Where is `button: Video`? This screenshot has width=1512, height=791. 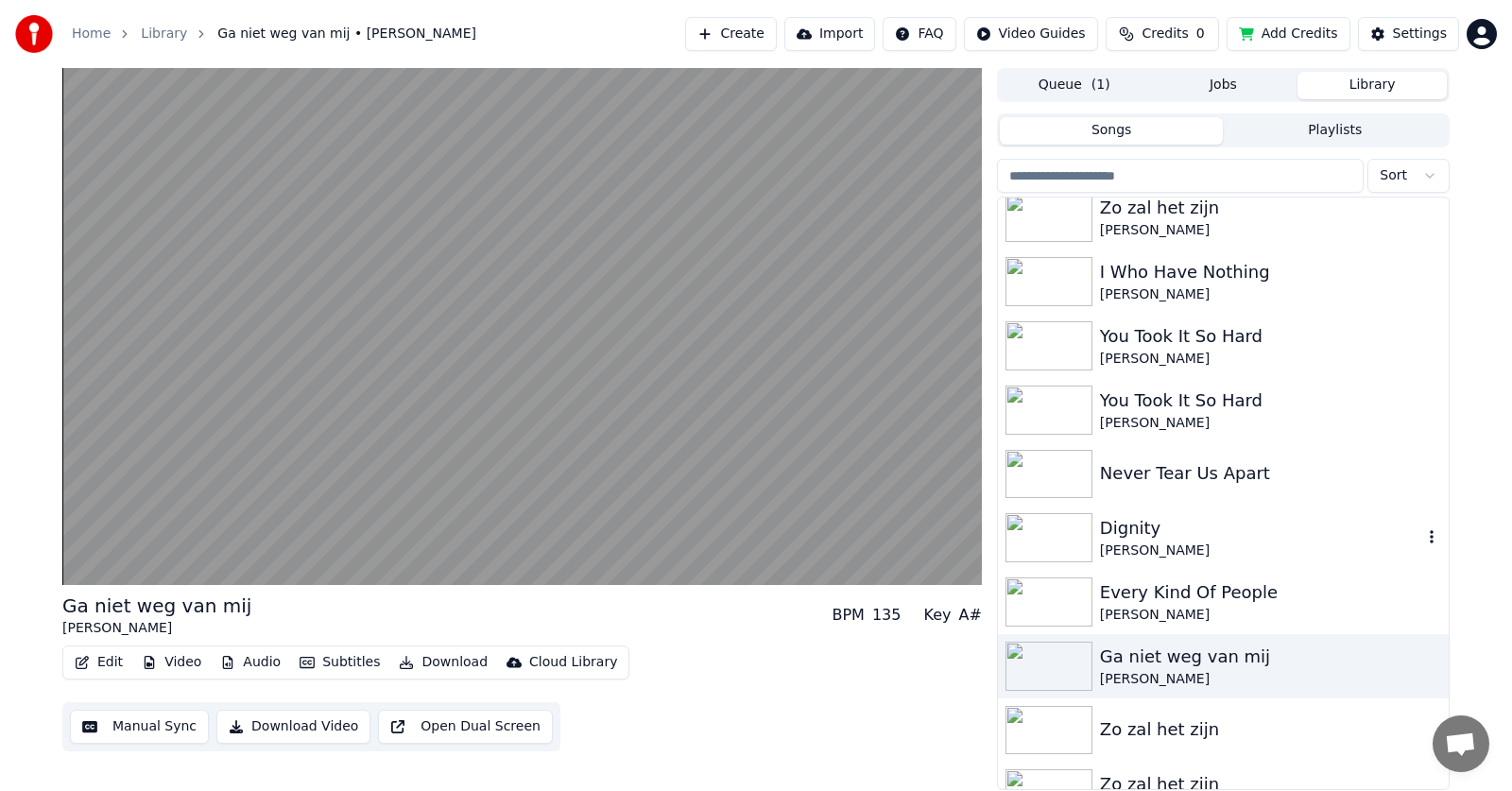 button: Video is located at coordinates (172, 662).